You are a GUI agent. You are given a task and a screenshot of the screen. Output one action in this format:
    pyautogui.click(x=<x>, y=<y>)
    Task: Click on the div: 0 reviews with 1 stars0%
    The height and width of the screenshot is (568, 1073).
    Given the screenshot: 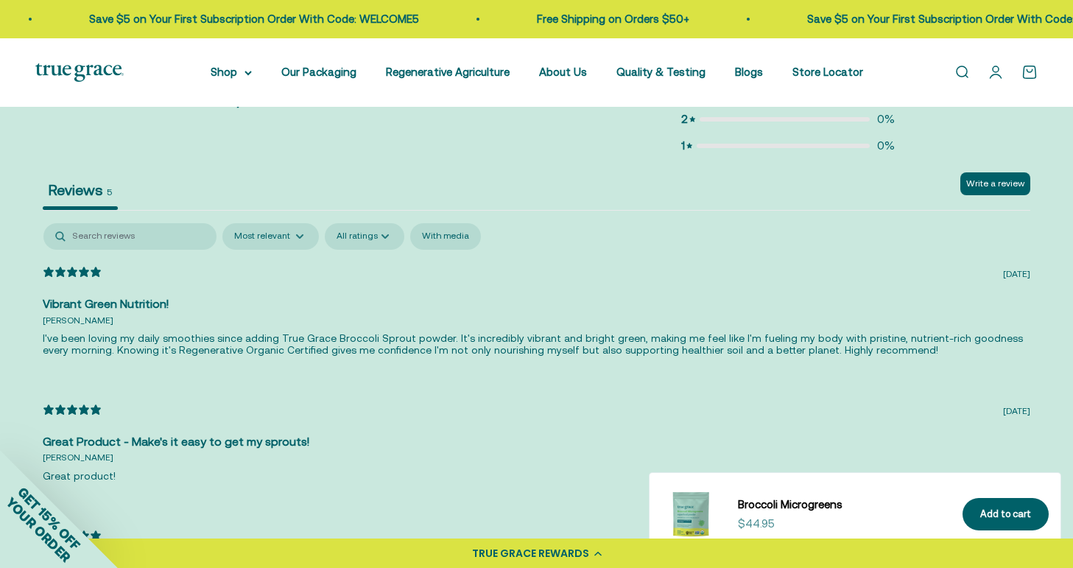 What is the action you would take?
    pyautogui.click(x=788, y=146)
    